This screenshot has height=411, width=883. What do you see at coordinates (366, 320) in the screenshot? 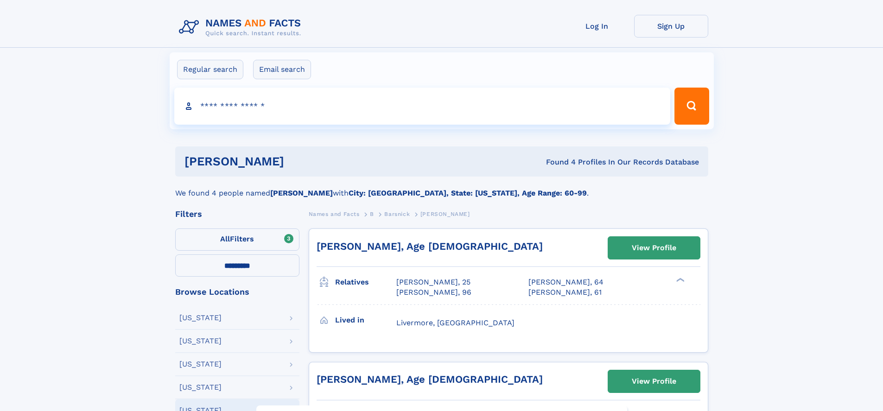
I see `h3: Lived in` at bounding box center [366, 320].